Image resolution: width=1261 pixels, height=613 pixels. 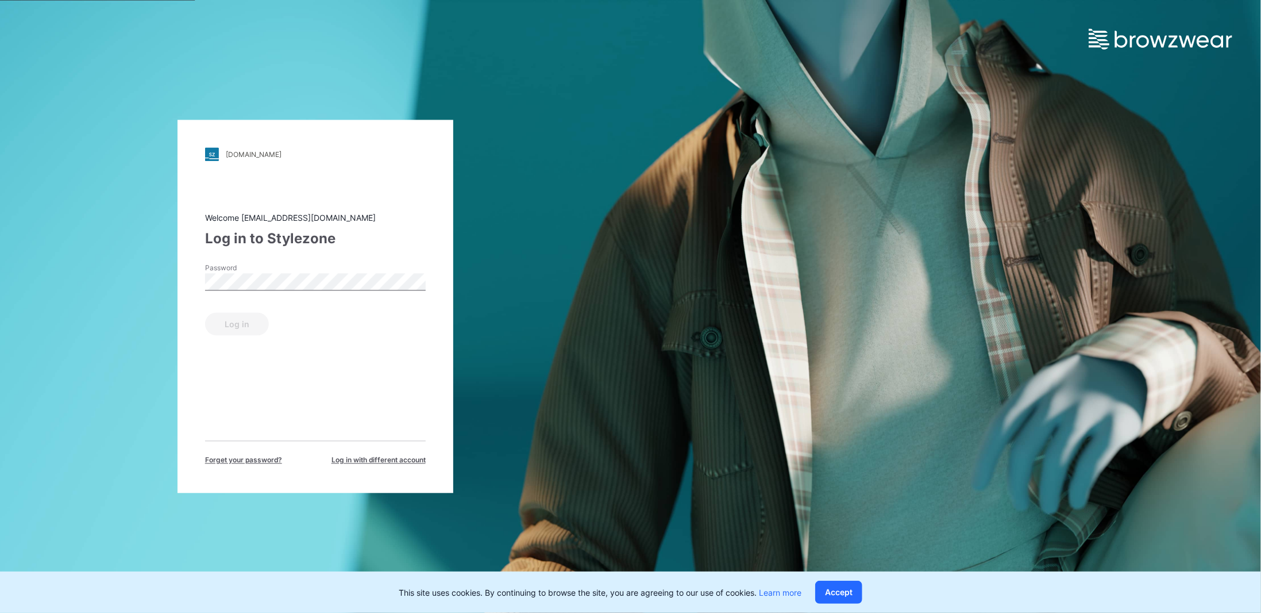 I want to click on button: Accept, so click(x=839, y=592).